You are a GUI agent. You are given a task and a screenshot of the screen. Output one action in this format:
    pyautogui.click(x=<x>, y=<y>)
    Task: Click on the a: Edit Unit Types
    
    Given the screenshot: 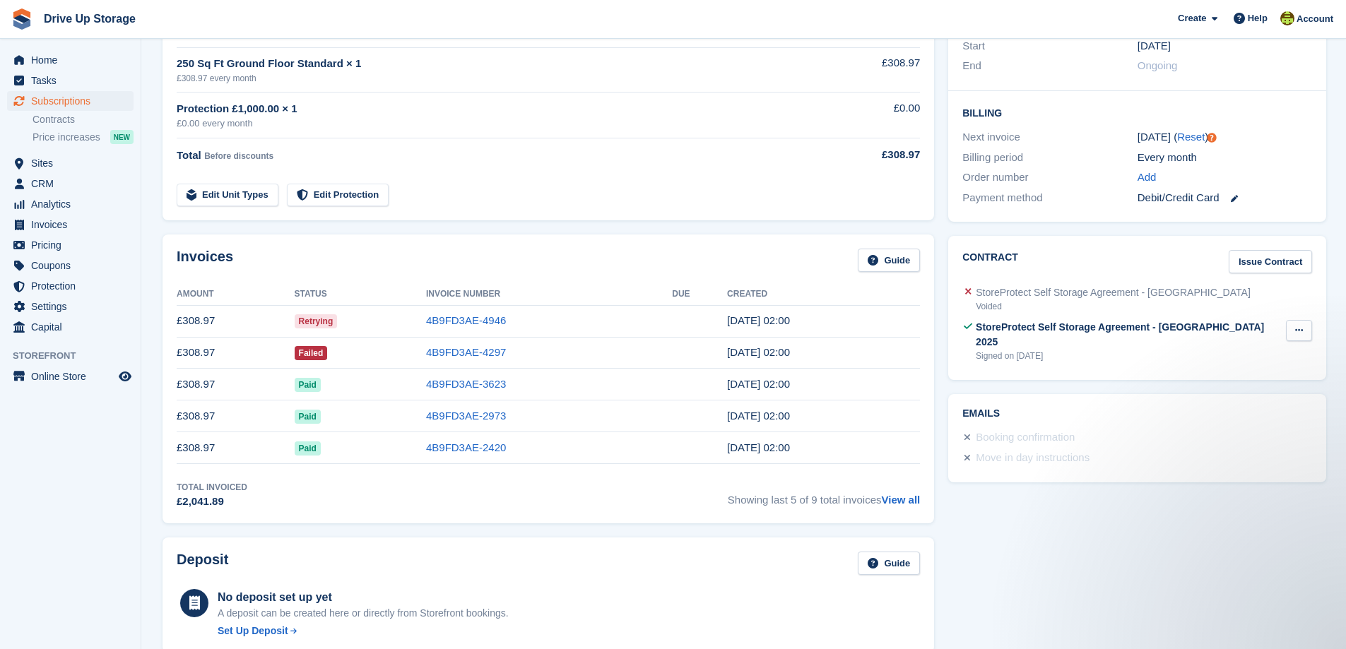 What is the action you would take?
    pyautogui.click(x=228, y=195)
    